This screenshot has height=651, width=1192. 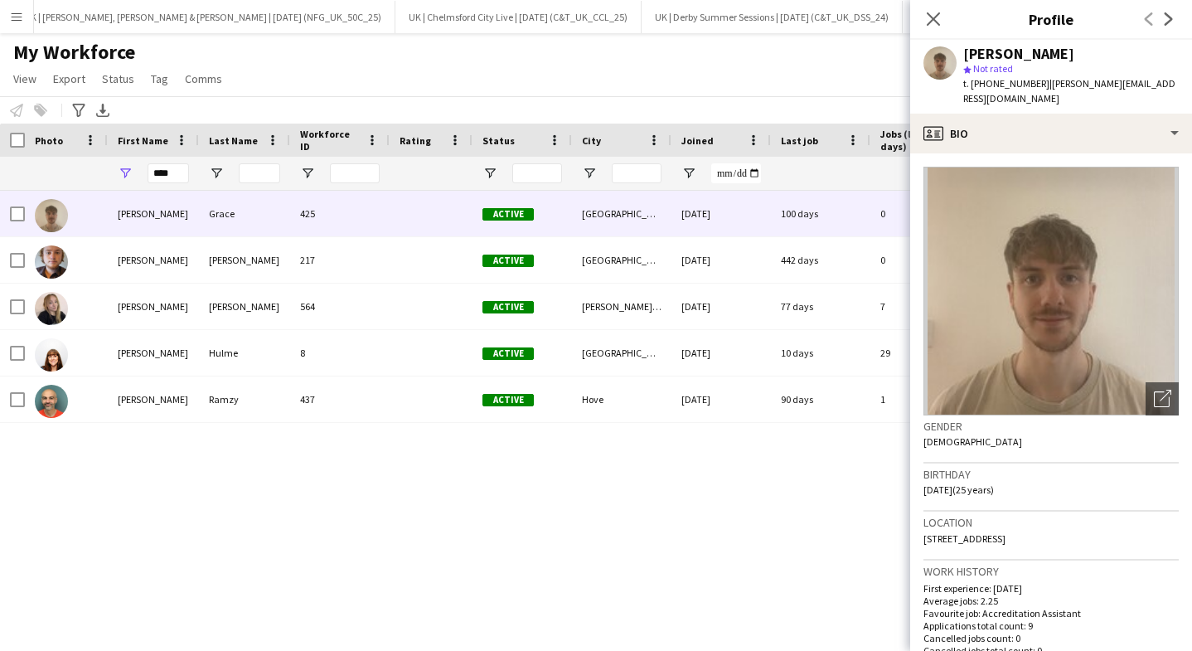 What do you see at coordinates (51, 355) in the screenshot?
I see `img: Alexandra Hulme` at bounding box center [51, 355].